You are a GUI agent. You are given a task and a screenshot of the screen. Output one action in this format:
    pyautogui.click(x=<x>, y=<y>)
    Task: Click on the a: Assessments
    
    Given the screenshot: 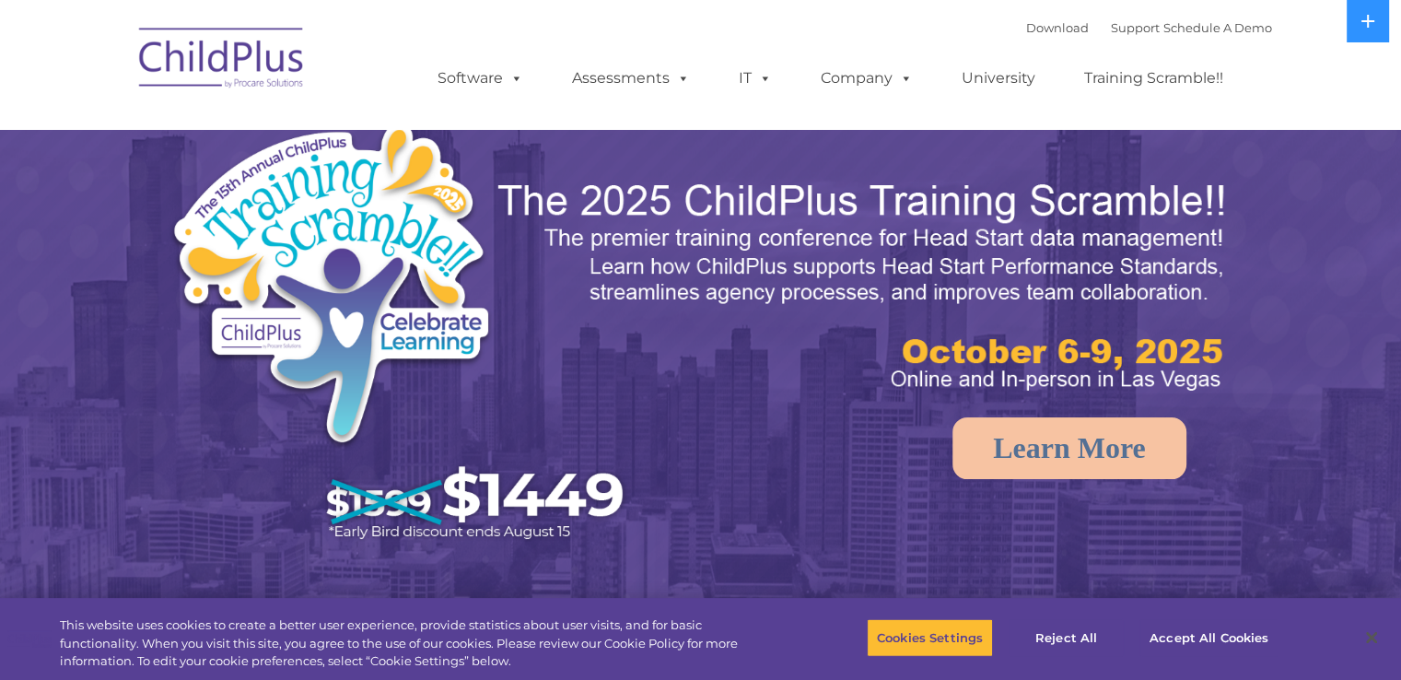 What is the action you would take?
    pyautogui.click(x=631, y=78)
    